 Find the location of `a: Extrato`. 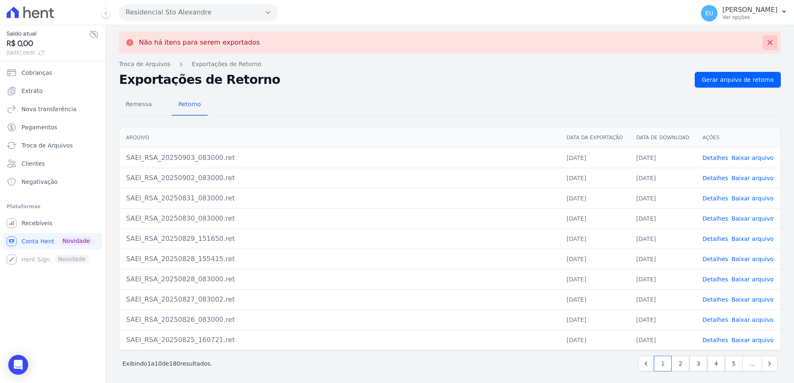

a: Extrato is located at coordinates (53, 91).